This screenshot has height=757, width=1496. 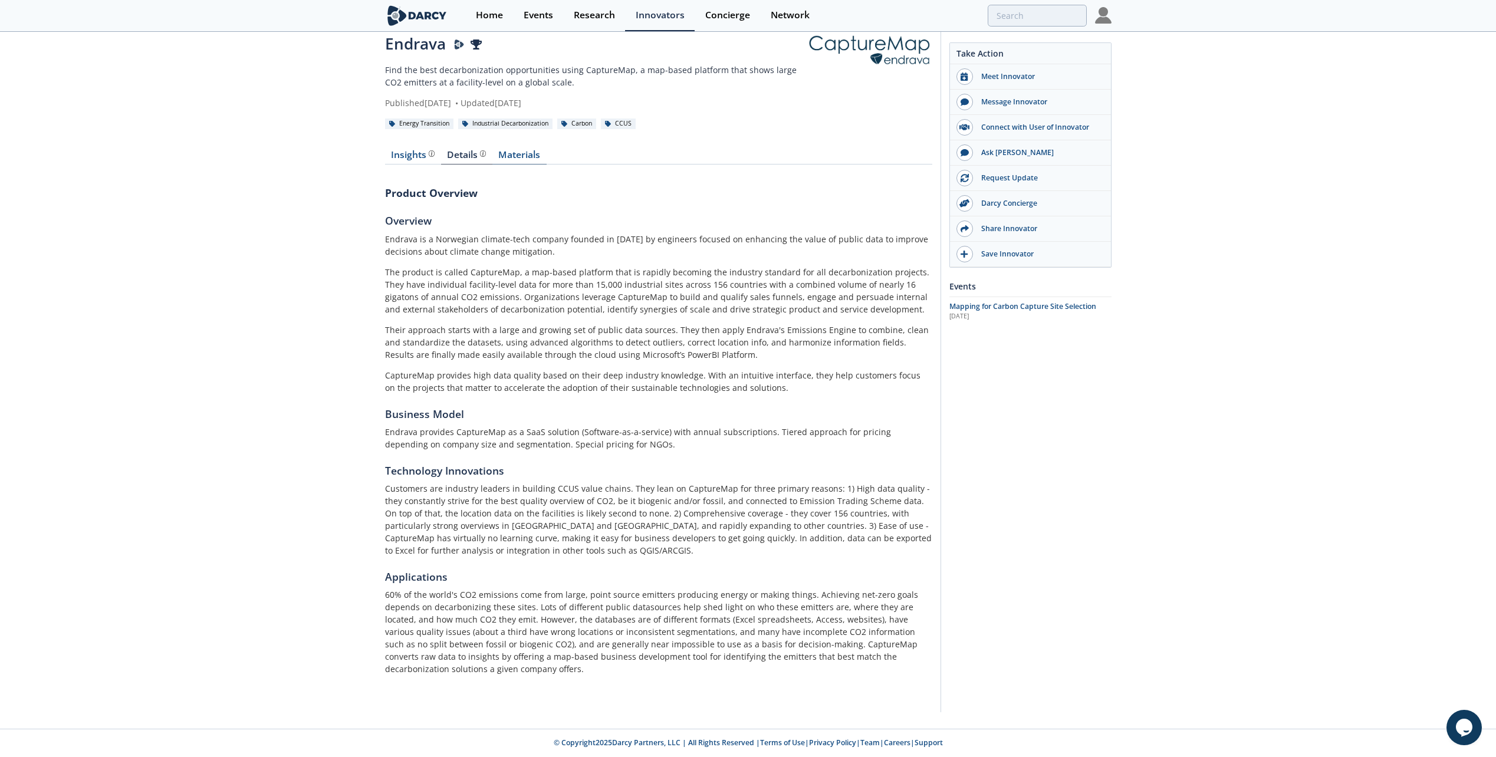 I want to click on div: Endrava, so click(x=595, y=44).